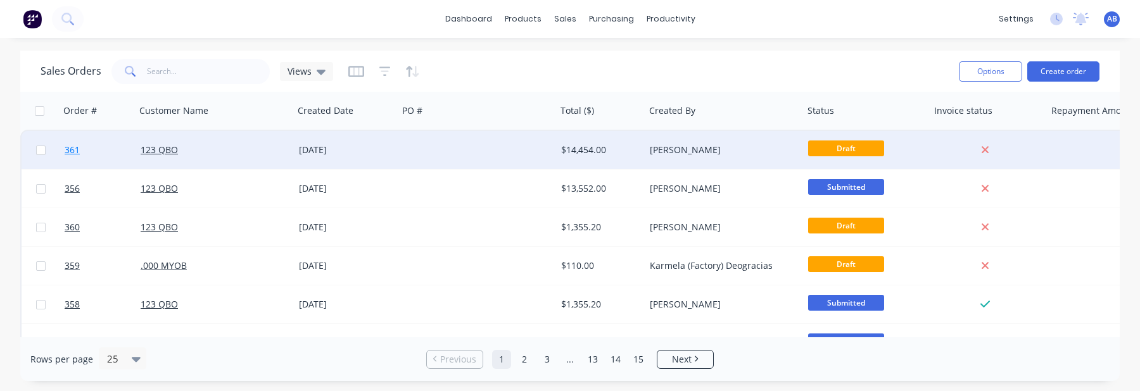 Image resolution: width=1140 pixels, height=391 pixels. Describe the element at coordinates (638, 360) in the screenshot. I see `a: Page 15` at that location.